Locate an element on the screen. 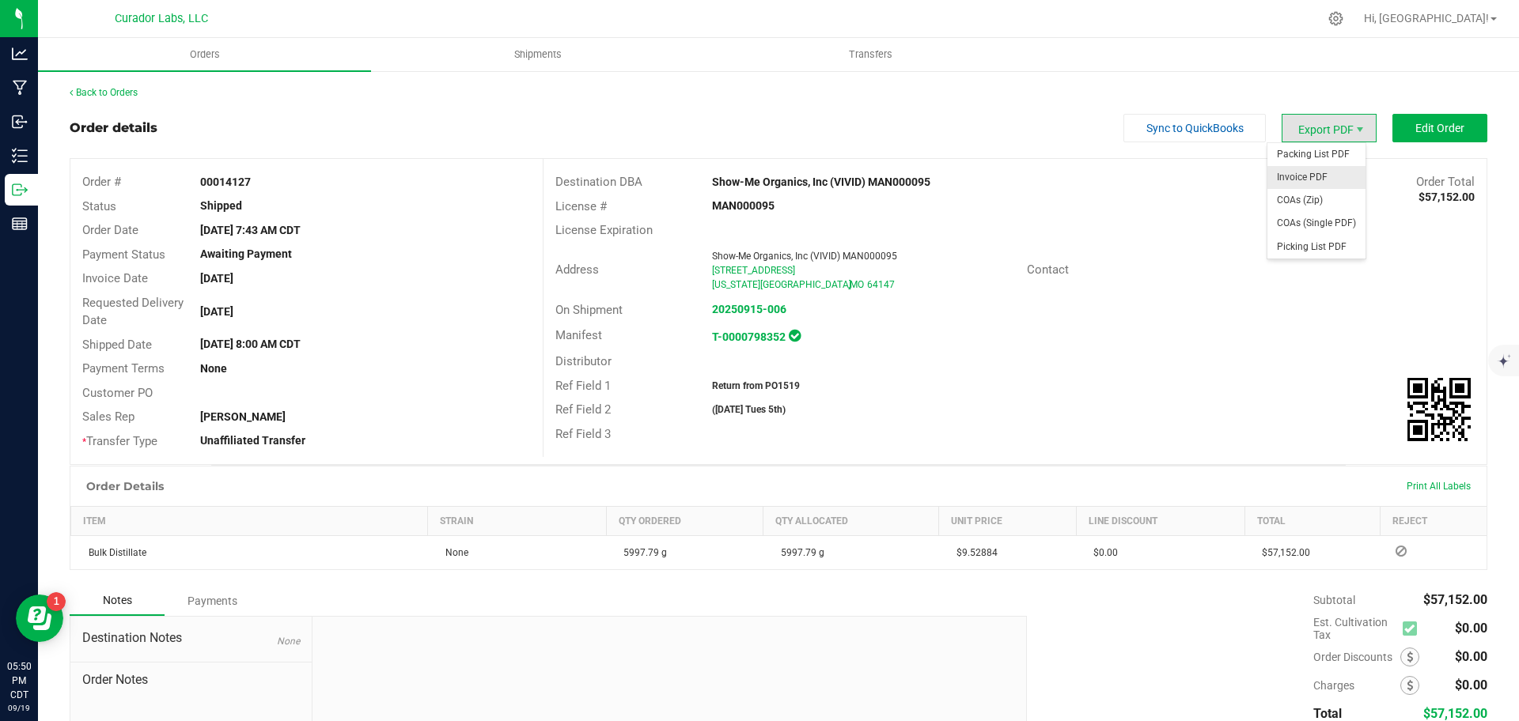  li: Picking List PDF is located at coordinates (1316, 247).